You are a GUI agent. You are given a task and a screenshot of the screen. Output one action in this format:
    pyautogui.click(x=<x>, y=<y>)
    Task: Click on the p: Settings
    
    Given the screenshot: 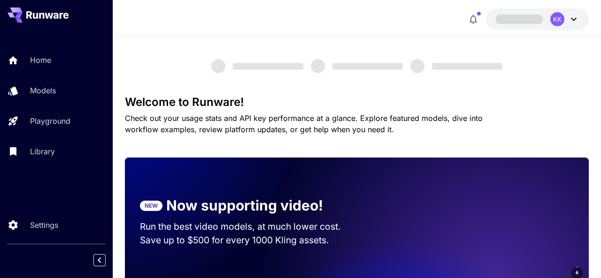 What is the action you would take?
    pyautogui.click(x=44, y=225)
    